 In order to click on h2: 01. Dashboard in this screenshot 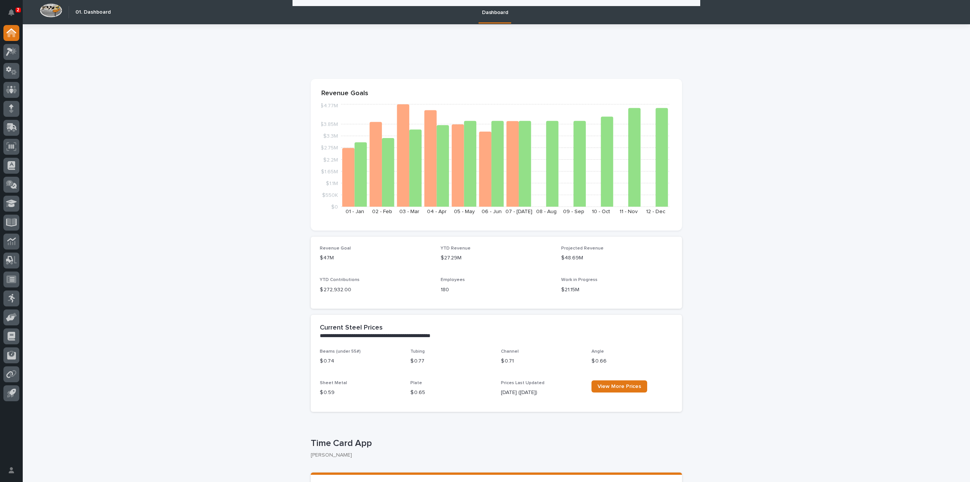, I will do `click(93, 12)`.